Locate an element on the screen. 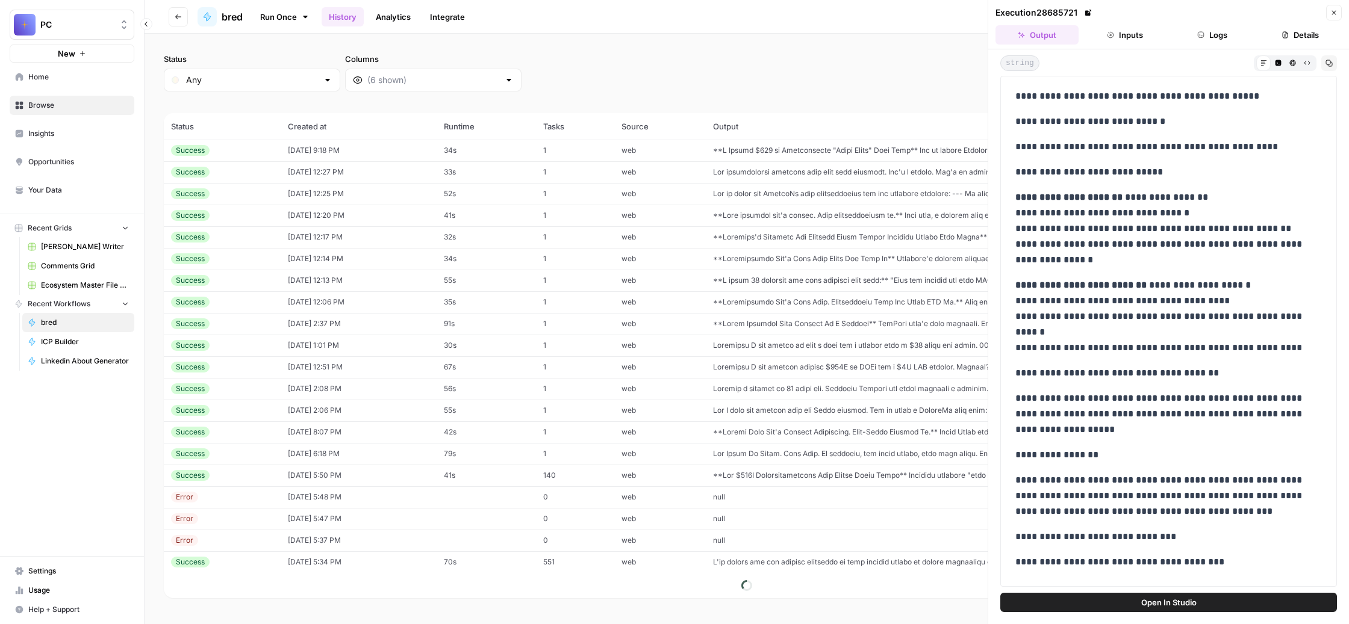 Image resolution: width=1349 pixels, height=624 pixels. span: Home is located at coordinates (78, 77).